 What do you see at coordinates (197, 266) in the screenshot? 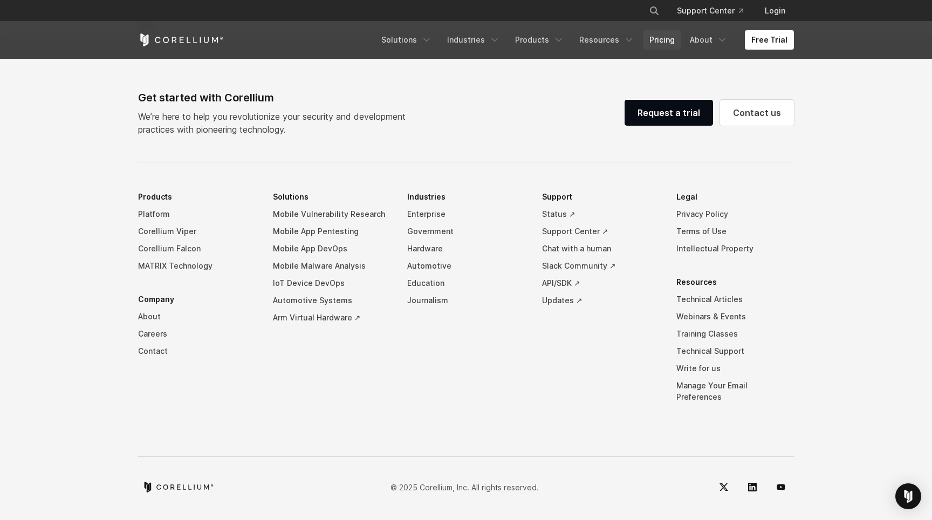
I see `a: MATRIX Technology` at bounding box center [197, 266].